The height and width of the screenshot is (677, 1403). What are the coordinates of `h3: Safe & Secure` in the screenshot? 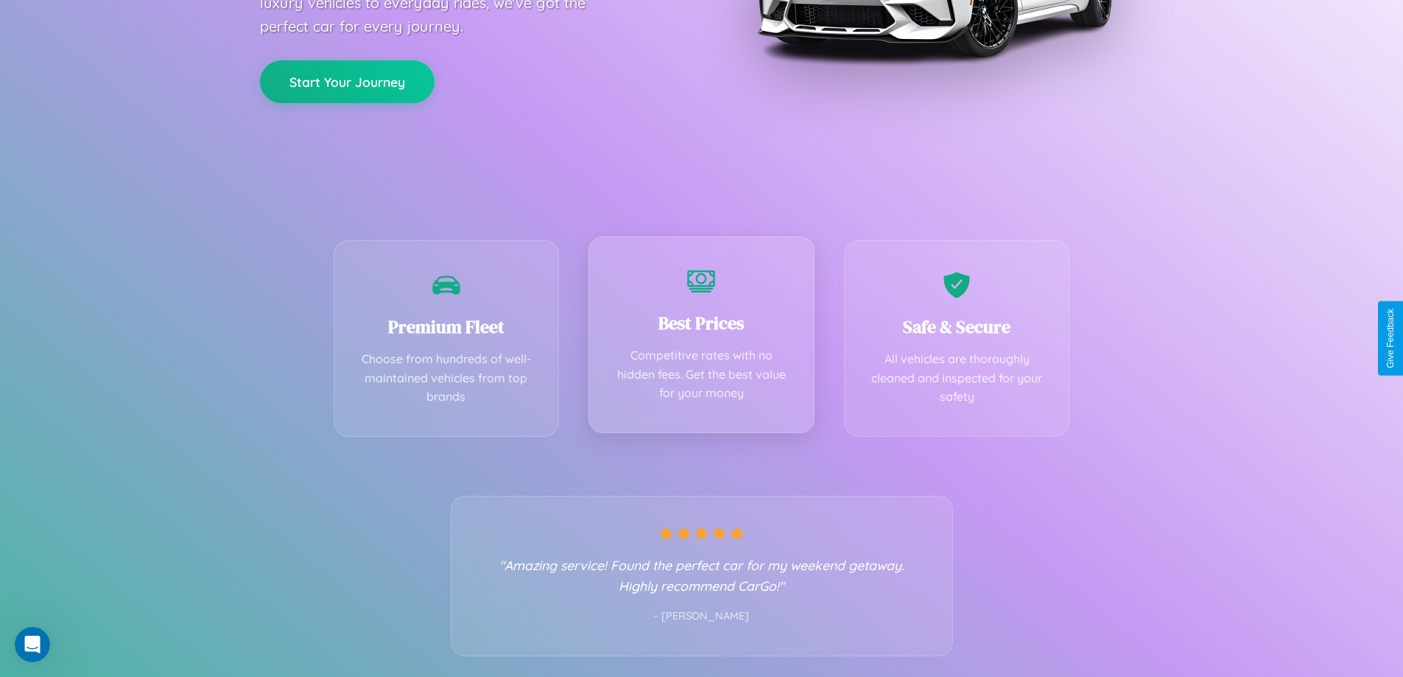 It's located at (956, 326).